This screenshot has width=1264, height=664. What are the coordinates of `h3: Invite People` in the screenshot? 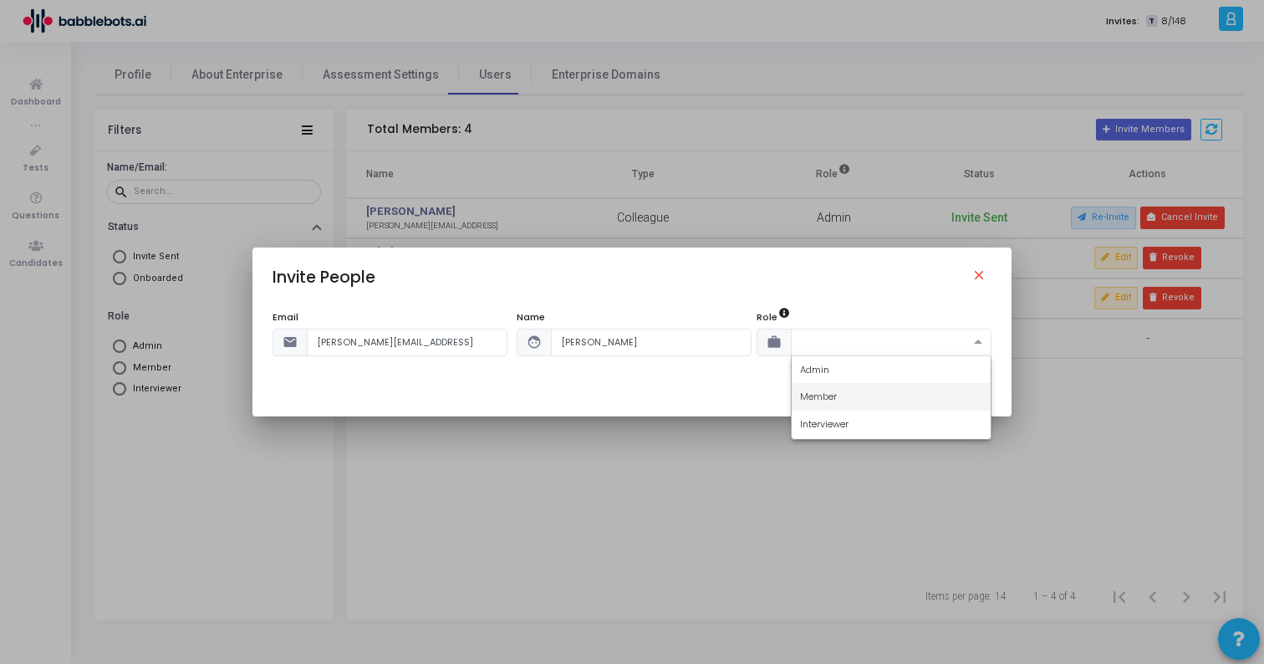 It's located at (323, 277).